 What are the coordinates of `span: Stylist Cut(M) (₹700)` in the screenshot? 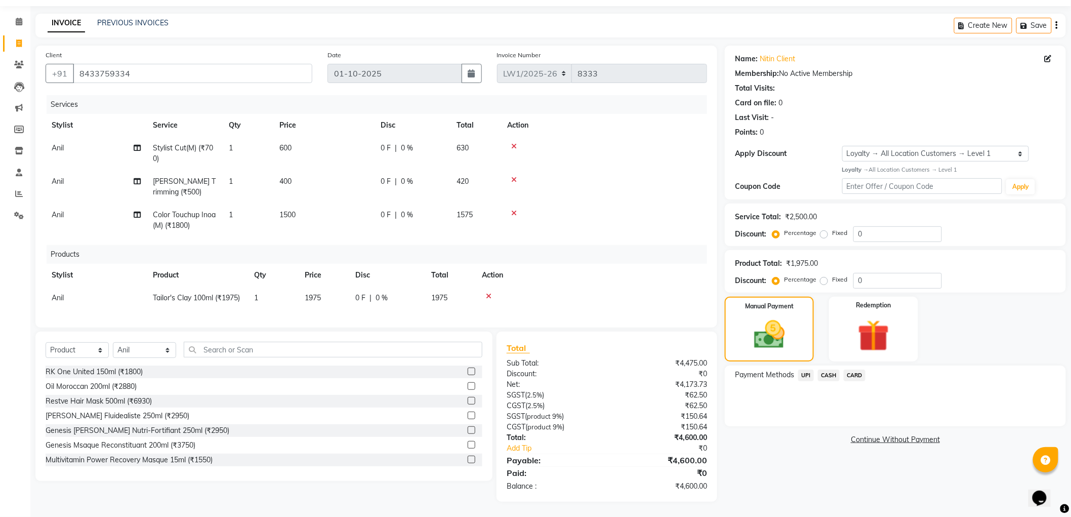 It's located at (183, 153).